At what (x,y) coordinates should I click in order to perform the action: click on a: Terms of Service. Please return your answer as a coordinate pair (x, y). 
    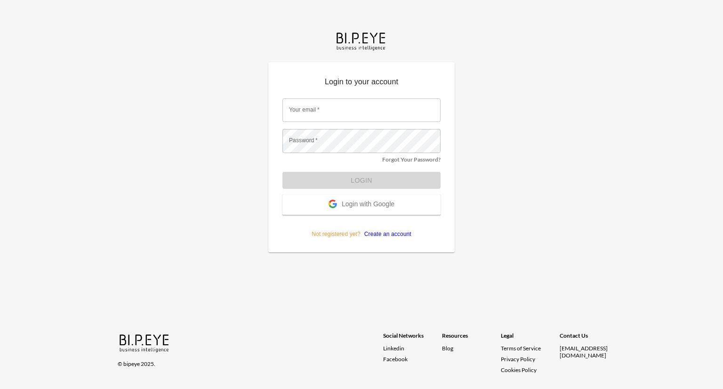
    Looking at the image, I should click on (528, 348).